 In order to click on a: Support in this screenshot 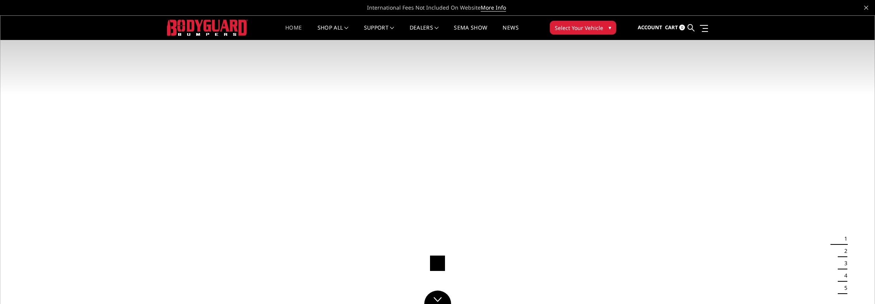, I will do `click(379, 32)`.